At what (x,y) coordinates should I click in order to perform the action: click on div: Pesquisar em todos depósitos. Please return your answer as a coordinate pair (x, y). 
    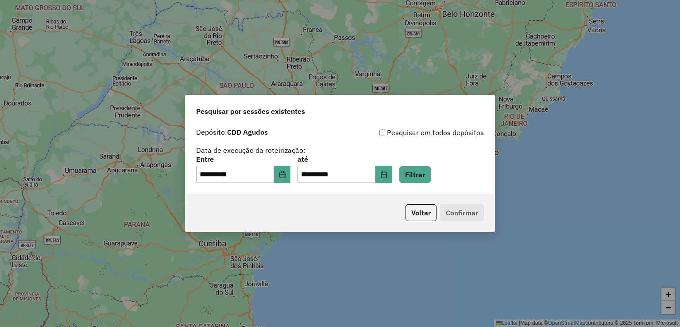
    Looking at the image, I should click on (412, 132).